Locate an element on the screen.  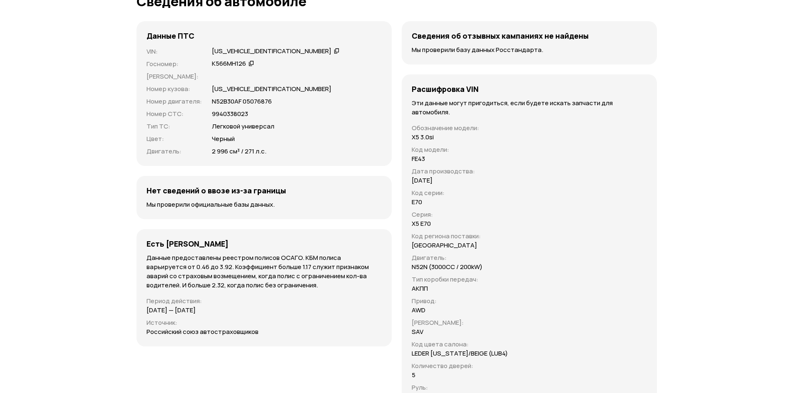
p: FE43 is located at coordinates (418, 159).